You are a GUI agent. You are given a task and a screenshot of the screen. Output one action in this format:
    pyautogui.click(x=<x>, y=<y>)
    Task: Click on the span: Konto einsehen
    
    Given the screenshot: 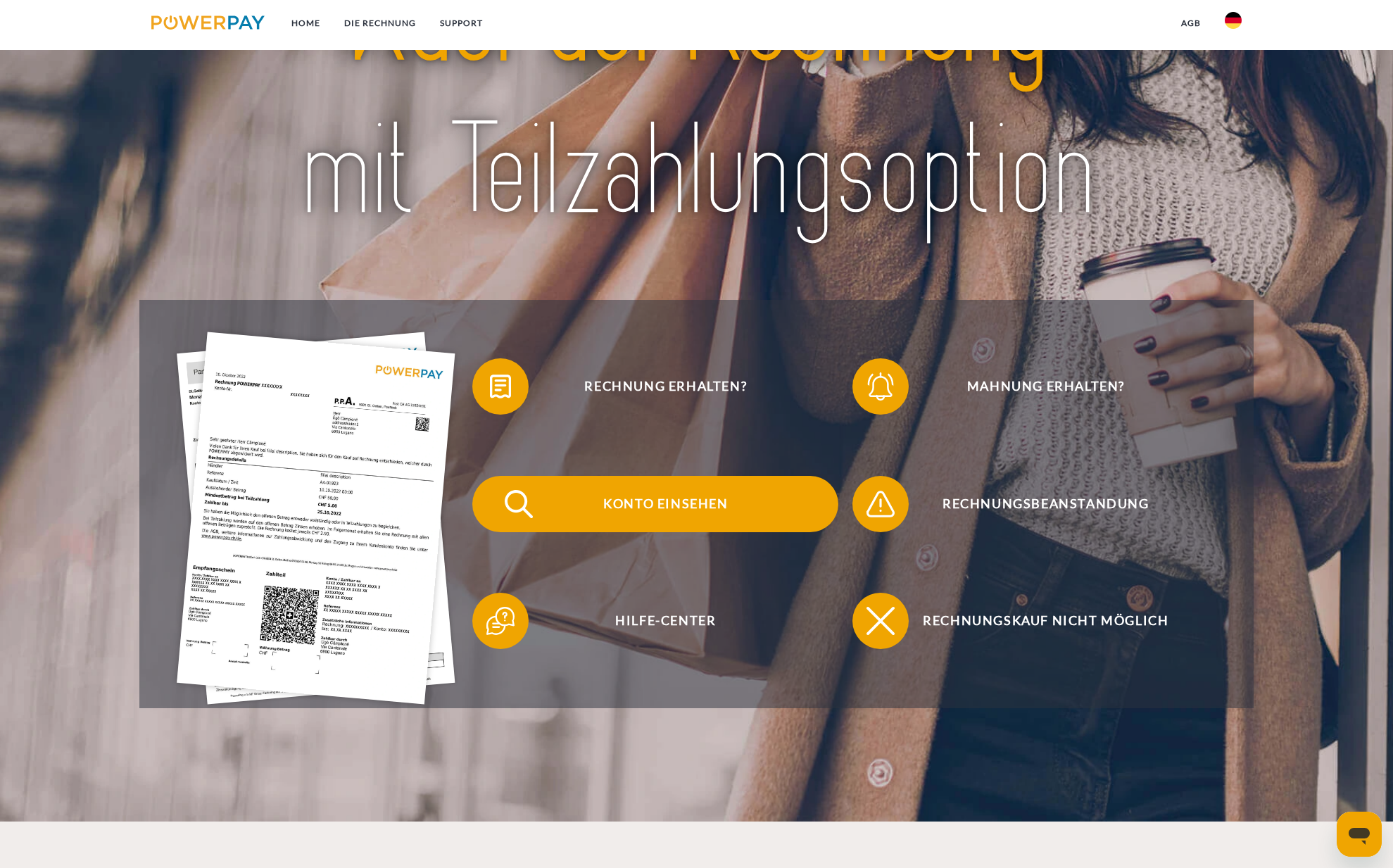 What is the action you would take?
    pyautogui.click(x=665, y=504)
    